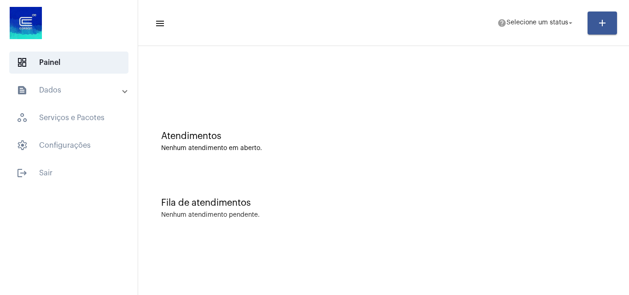  I want to click on div: Nenhum atendimento pendente., so click(210, 215).